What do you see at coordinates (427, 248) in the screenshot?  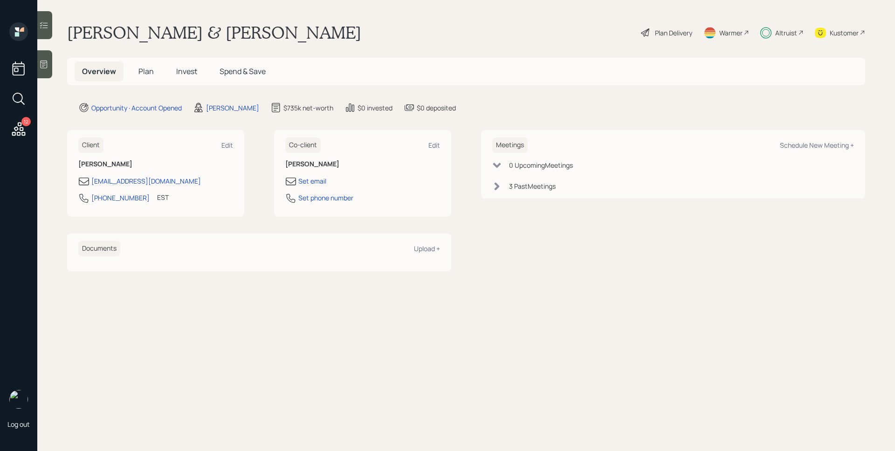 I see `div: Upload +` at bounding box center [427, 248].